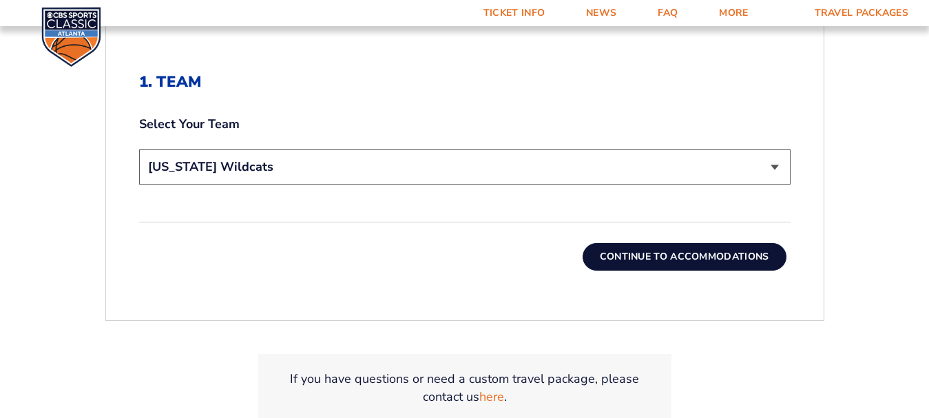 Image resolution: width=929 pixels, height=418 pixels. I want to click on img: CBS Sports Classic, so click(71, 36).